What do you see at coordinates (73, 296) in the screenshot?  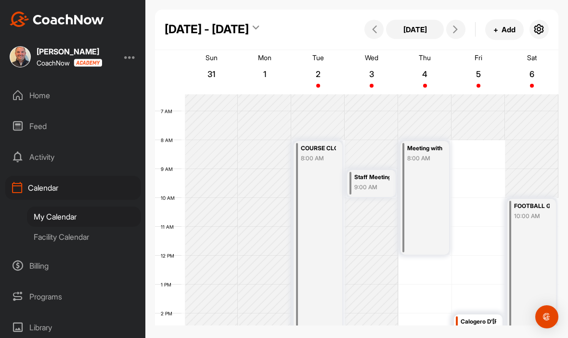 I see `div: Programs` at bounding box center [73, 296].